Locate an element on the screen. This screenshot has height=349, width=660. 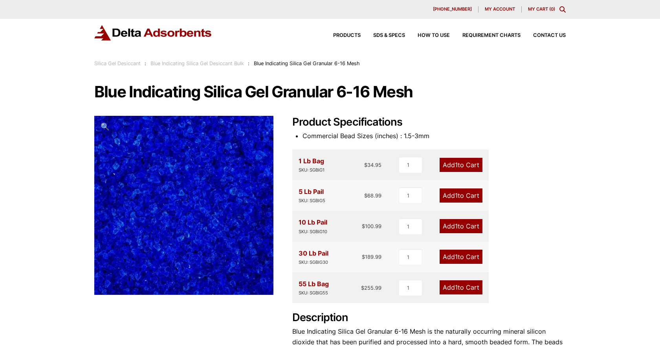
div: SKU: SGBIG55 is located at coordinates (314, 293).